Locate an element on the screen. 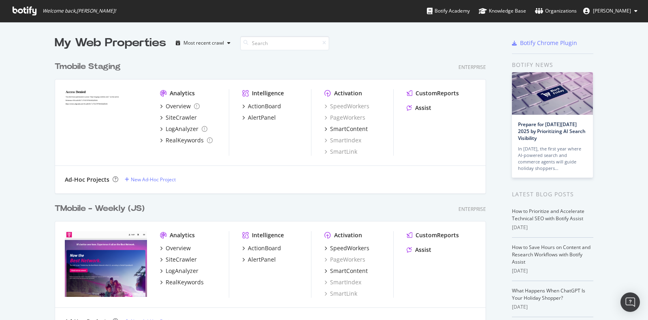  a: Botify Chrome Plugin is located at coordinates (544, 43).